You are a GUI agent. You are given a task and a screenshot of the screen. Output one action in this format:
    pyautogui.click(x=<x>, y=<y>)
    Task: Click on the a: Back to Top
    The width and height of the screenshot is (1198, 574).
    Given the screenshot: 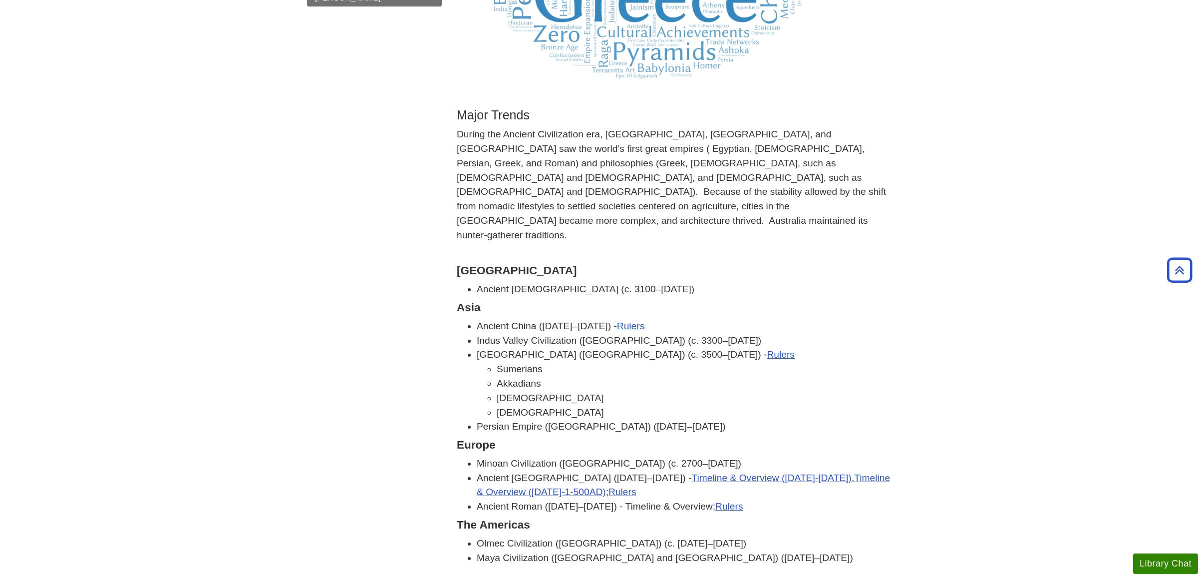 What is the action you would take?
    pyautogui.click(x=1180, y=270)
    